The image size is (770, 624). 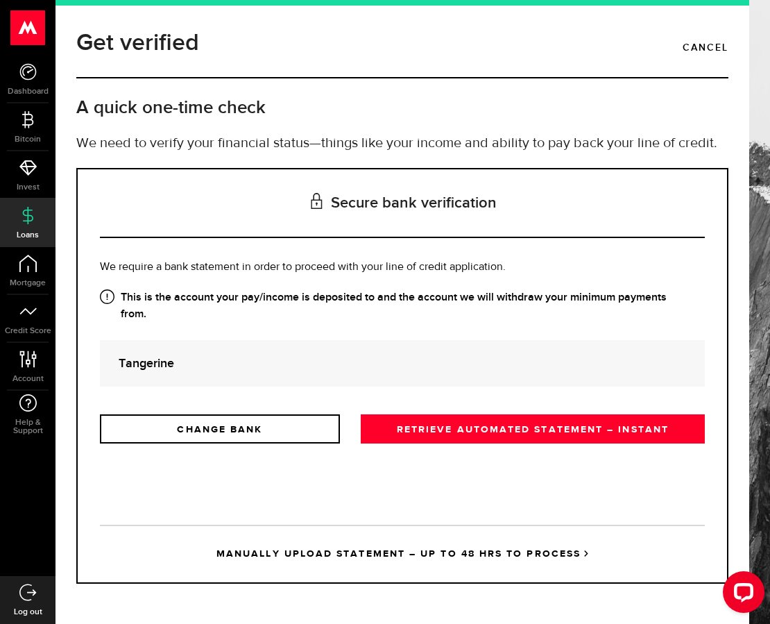 What do you see at coordinates (402, 144) in the screenshot?
I see `p: We need to verify your financial status—things like your income and ability to pay back your line...` at bounding box center [402, 144].